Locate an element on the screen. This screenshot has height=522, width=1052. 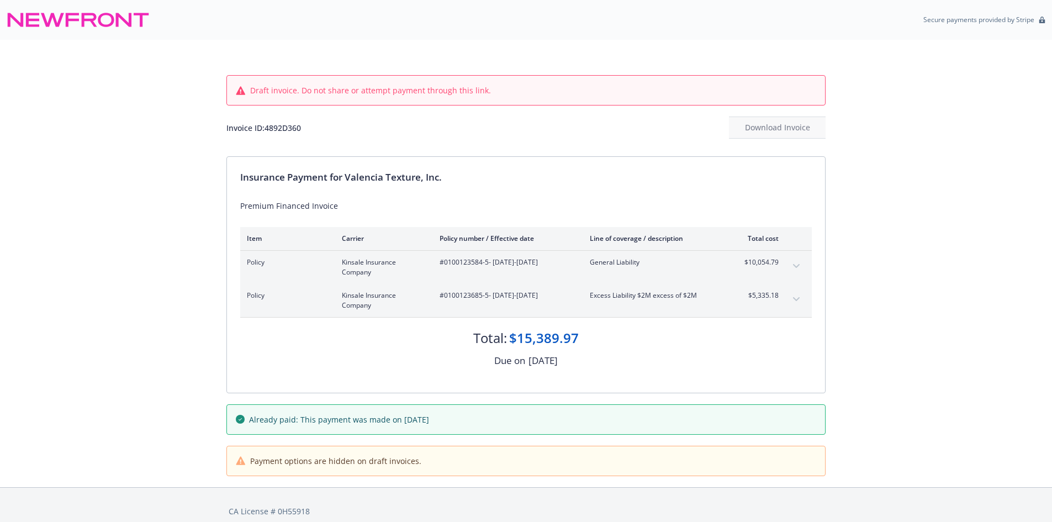
button: Download Invoice is located at coordinates (777, 128).